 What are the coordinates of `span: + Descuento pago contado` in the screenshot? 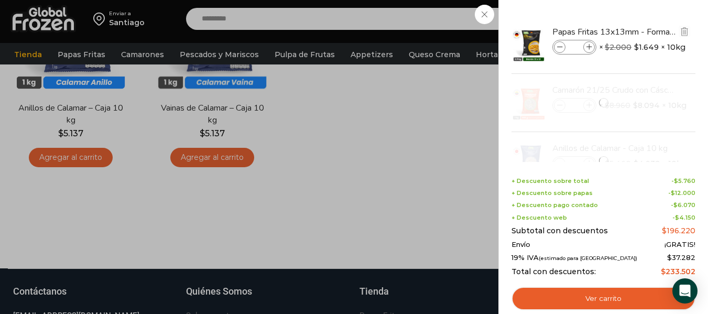 It's located at (555, 205).